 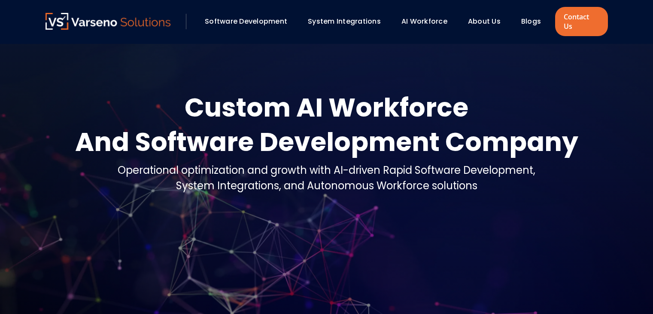 What do you see at coordinates (582, 21) in the screenshot?
I see `a: Contact Us` at bounding box center [582, 21].